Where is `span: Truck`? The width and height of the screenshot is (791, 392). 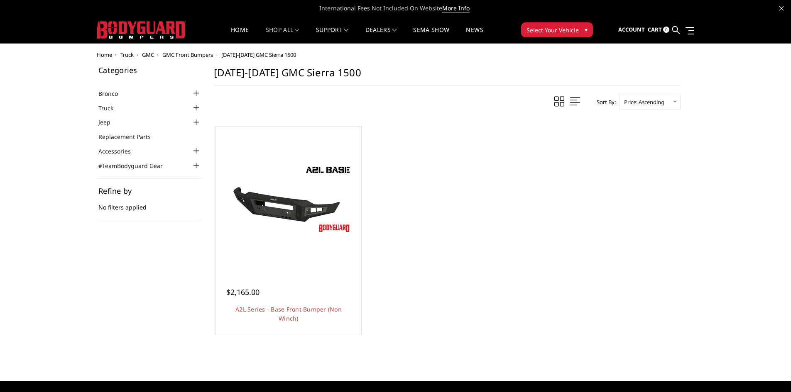 span: Truck is located at coordinates (127, 55).